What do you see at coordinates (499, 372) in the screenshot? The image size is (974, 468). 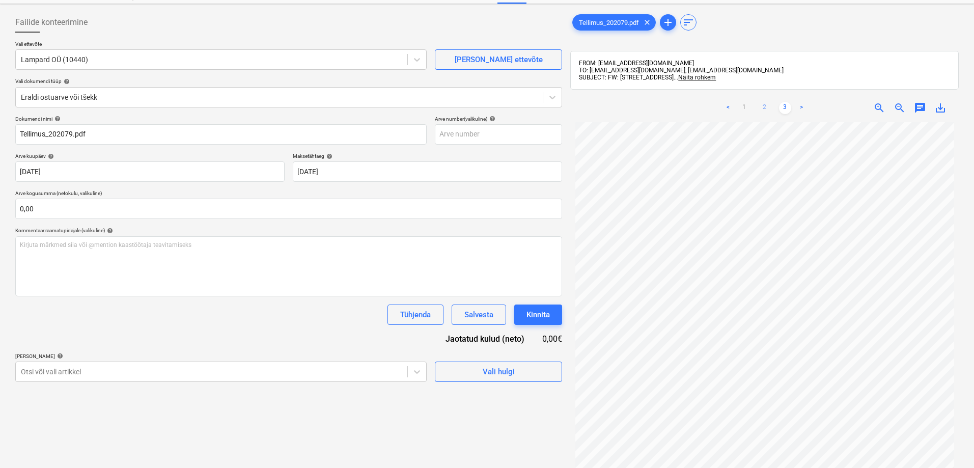 I see `div: Vali hulgi` at bounding box center [499, 372].